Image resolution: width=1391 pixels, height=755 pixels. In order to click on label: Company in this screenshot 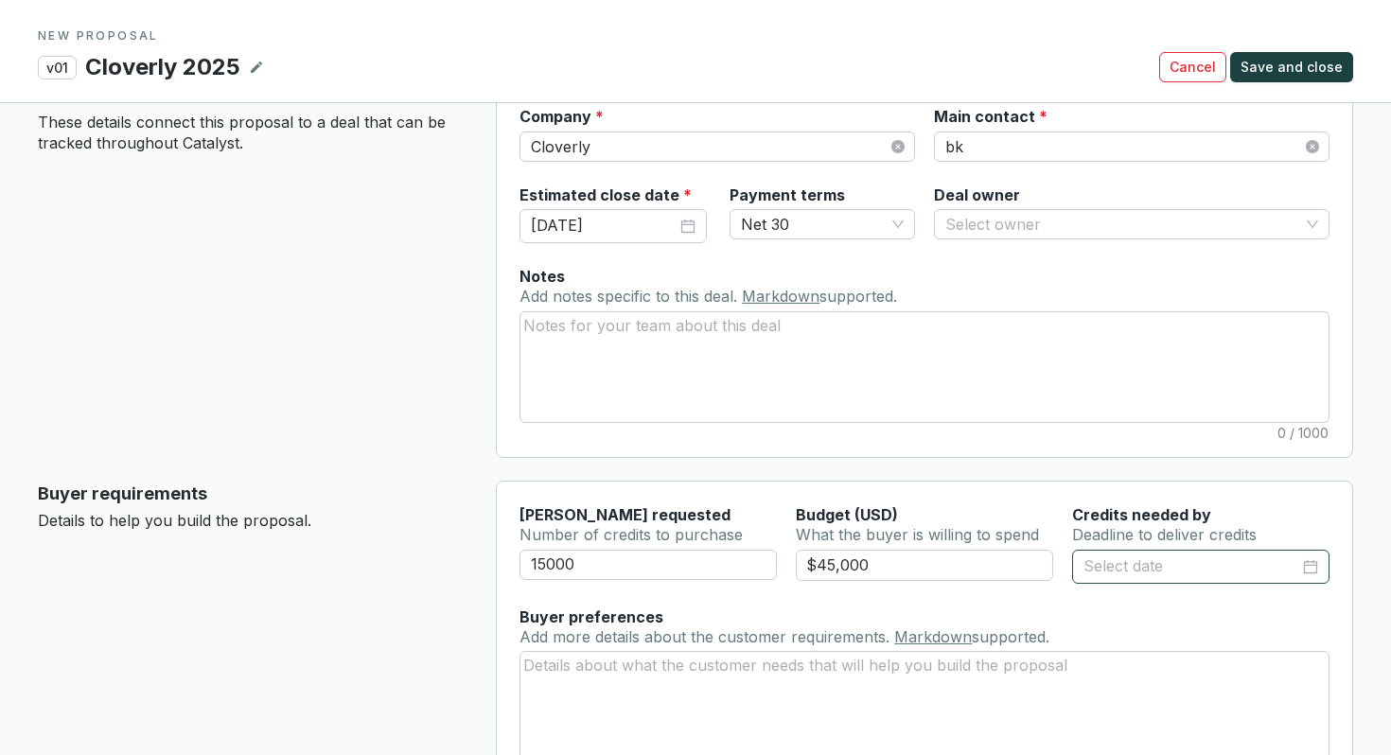, I will do `click(561, 116)`.